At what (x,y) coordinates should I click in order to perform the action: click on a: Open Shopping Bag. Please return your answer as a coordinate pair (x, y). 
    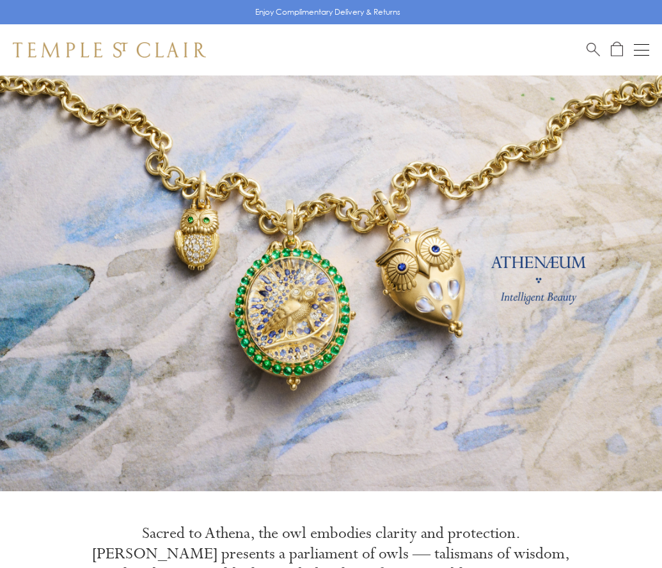
    Looking at the image, I should click on (616, 49).